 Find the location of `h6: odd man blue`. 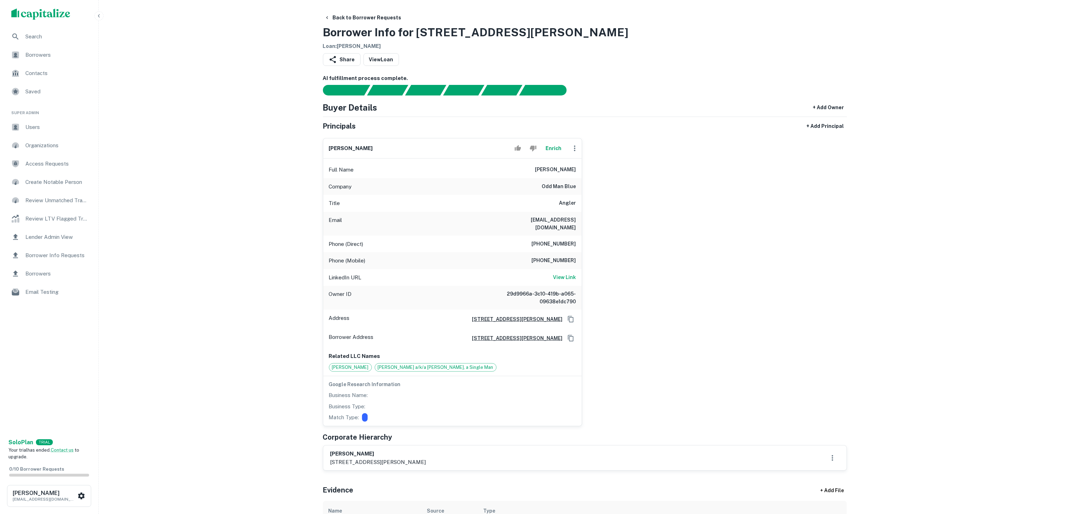

h6: odd man blue is located at coordinates (559, 187).